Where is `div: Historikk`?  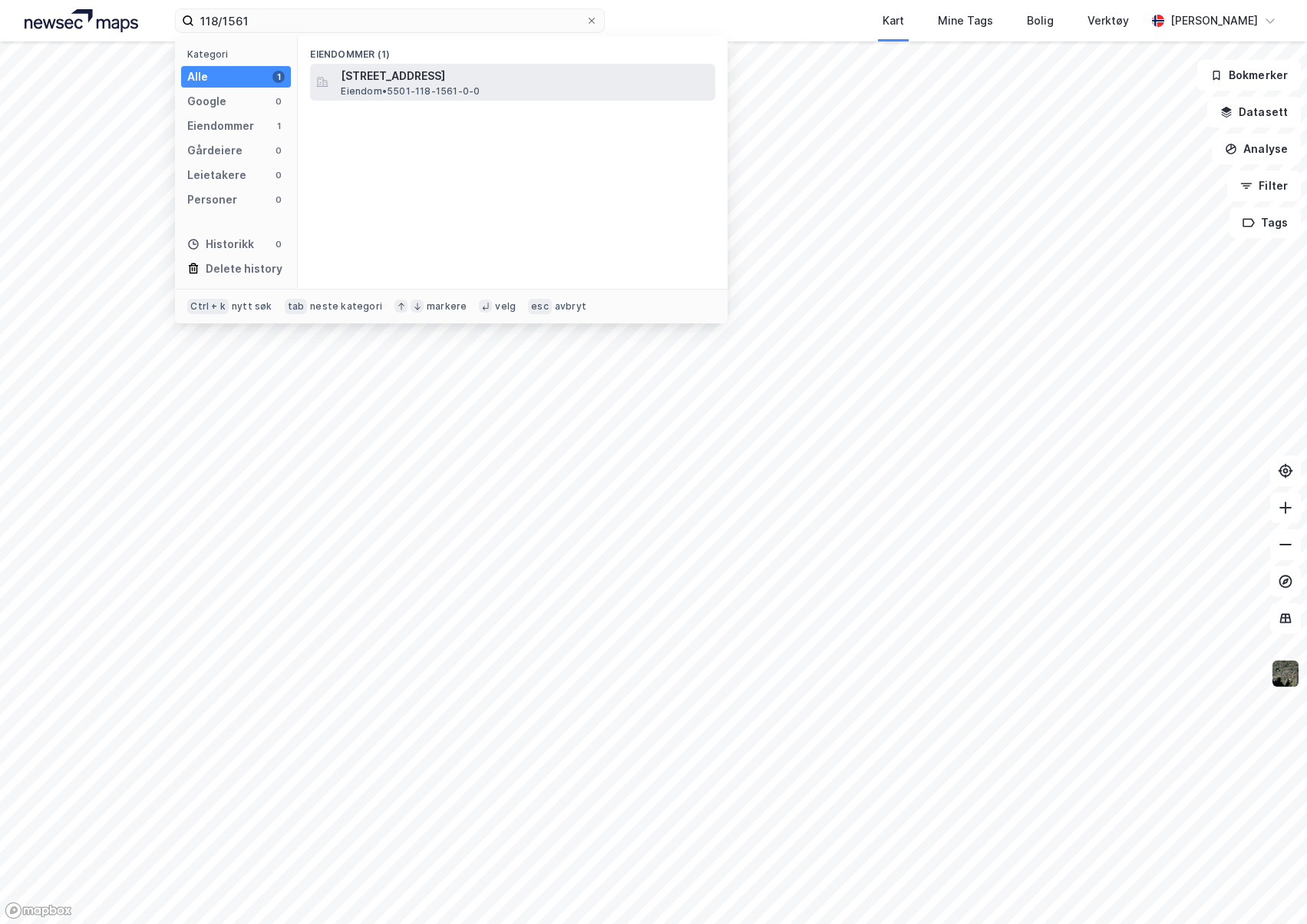
div: Historikk is located at coordinates (221, 245).